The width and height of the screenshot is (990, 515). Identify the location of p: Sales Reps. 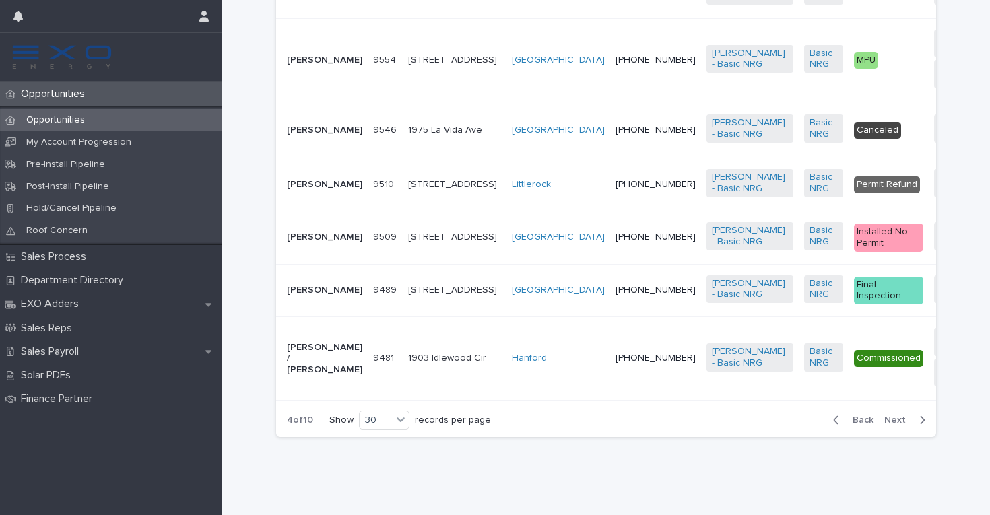
(49, 328).